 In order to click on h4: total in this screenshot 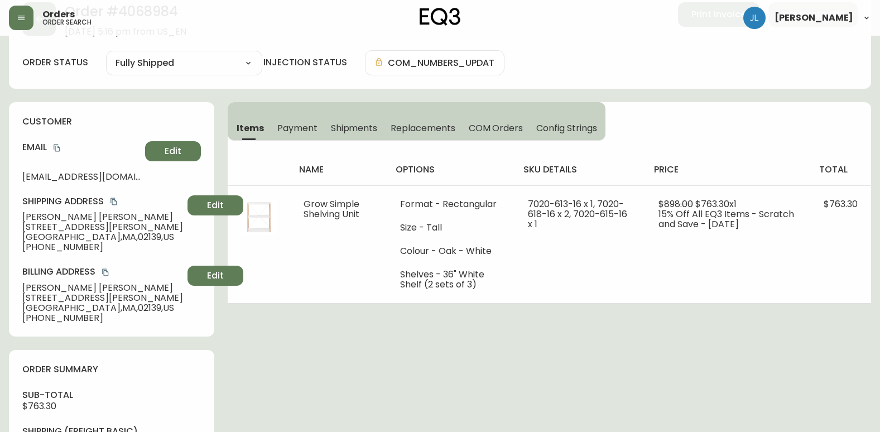, I will do `click(840, 170)`.